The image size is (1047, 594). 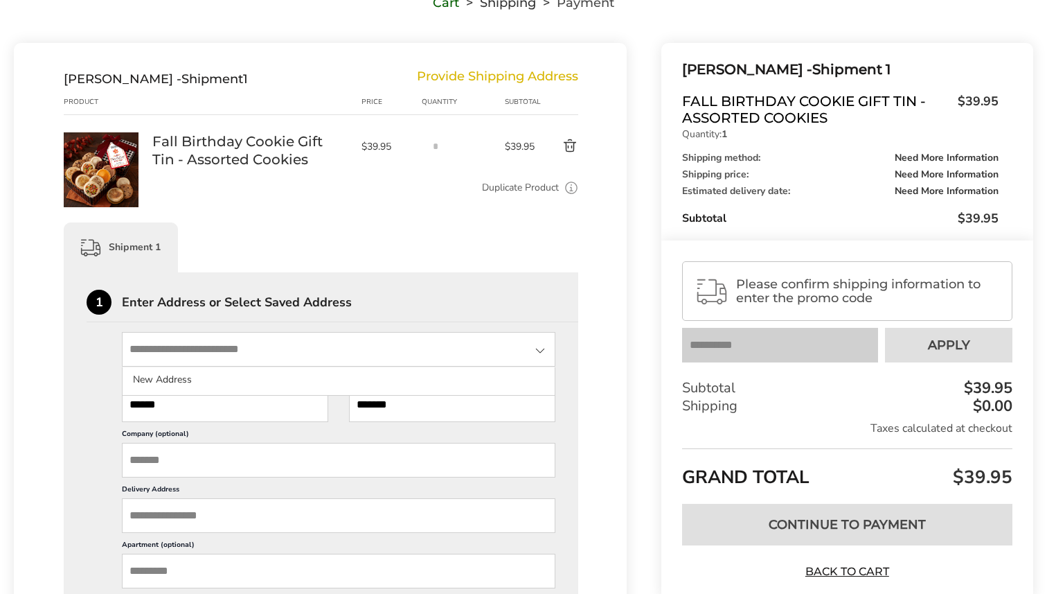 What do you see at coordinates (520, 188) in the screenshot?
I see `a: Duplicate Product` at bounding box center [520, 188].